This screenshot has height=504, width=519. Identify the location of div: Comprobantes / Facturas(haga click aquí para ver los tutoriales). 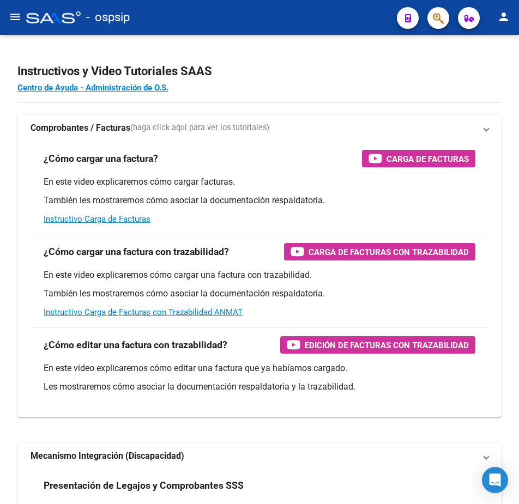
(259, 279).